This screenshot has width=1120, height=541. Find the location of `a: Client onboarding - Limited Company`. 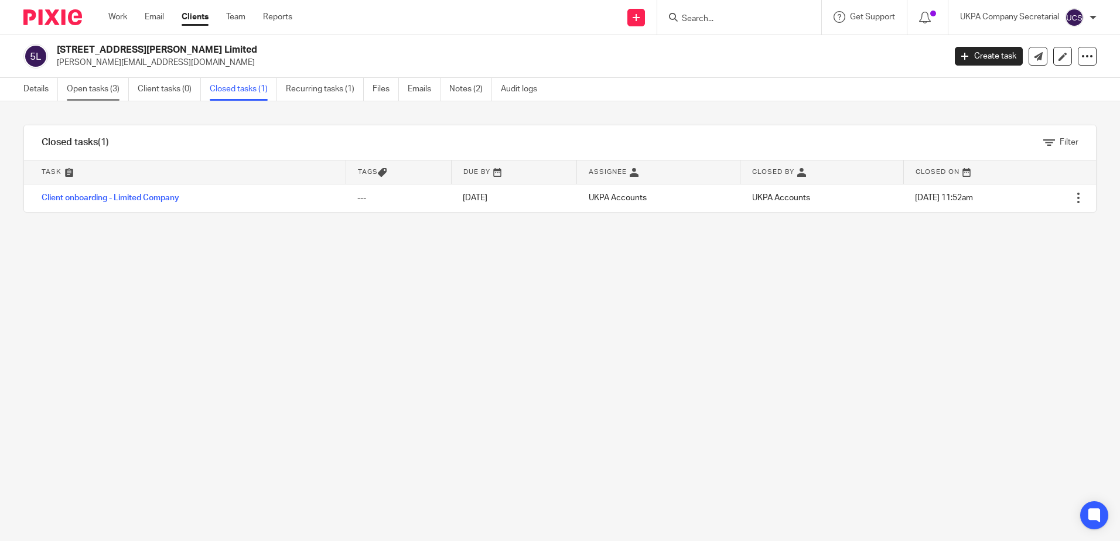

a: Client onboarding - Limited Company is located at coordinates (110, 198).